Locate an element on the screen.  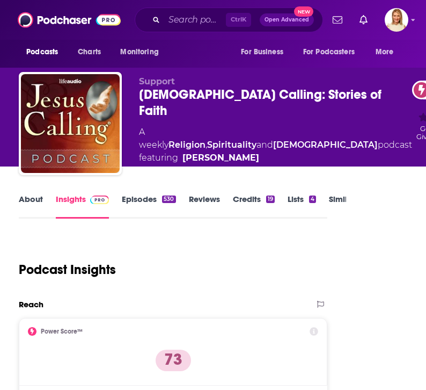
h2: Reach is located at coordinates (31, 304).